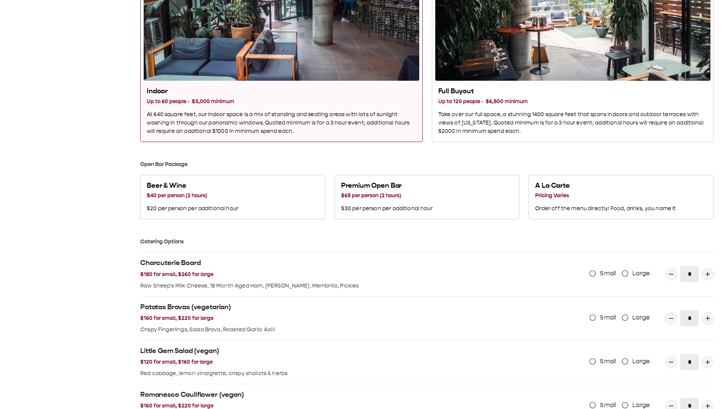  What do you see at coordinates (573, 102) in the screenshot?
I see `h3: Up to 120 people · $6,500 minimum` at bounding box center [573, 102].